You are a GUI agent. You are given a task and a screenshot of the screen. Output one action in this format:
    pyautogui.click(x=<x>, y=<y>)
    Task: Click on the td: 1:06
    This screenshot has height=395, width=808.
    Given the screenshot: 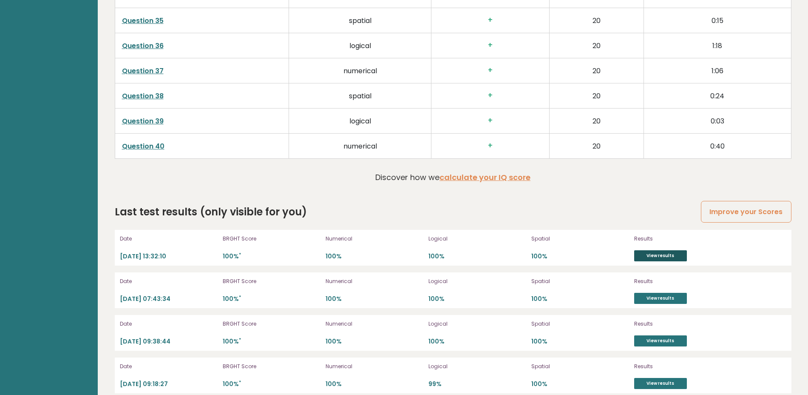 What is the action you would take?
    pyautogui.click(x=717, y=71)
    